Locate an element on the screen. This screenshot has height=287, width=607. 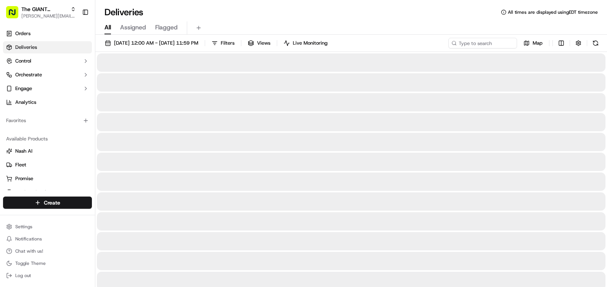
span: Deliveries is located at coordinates (26, 47).